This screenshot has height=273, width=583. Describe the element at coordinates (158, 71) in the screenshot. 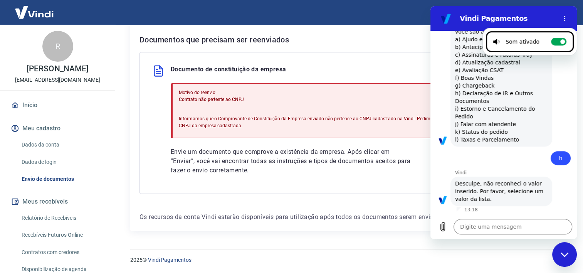

I see `img: file.3f2e98d22047474d3a157069828955b5.svg` at that location.